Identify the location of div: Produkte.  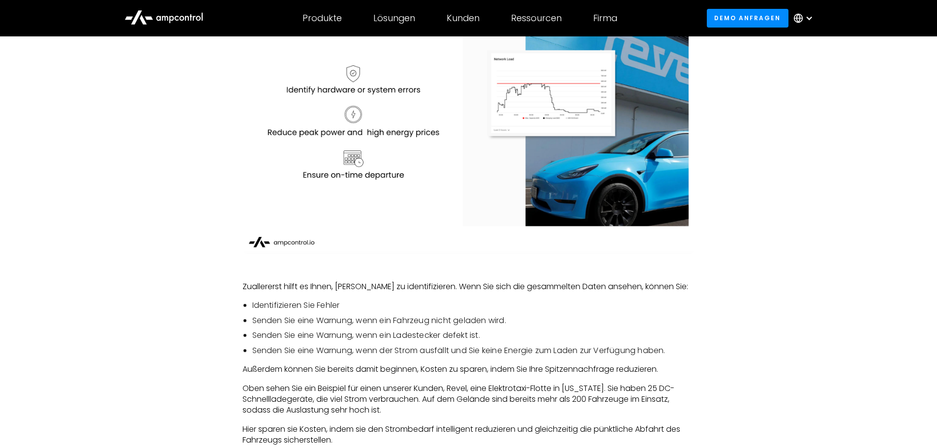
(322, 18).